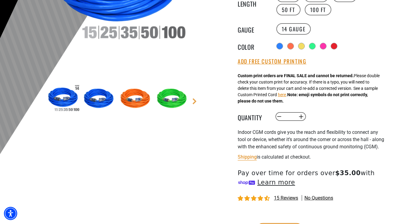 This screenshot has width=418, height=224. I want to click on div: Accessibility Menu, so click(11, 214).